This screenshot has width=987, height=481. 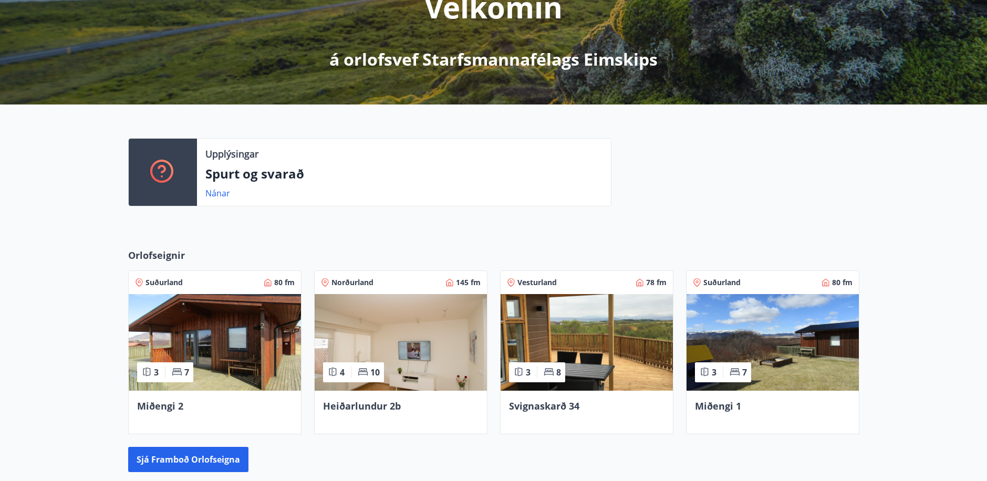 What do you see at coordinates (232, 154) in the screenshot?
I see `p: Upplýsingar` at bounding box center [232, 154].